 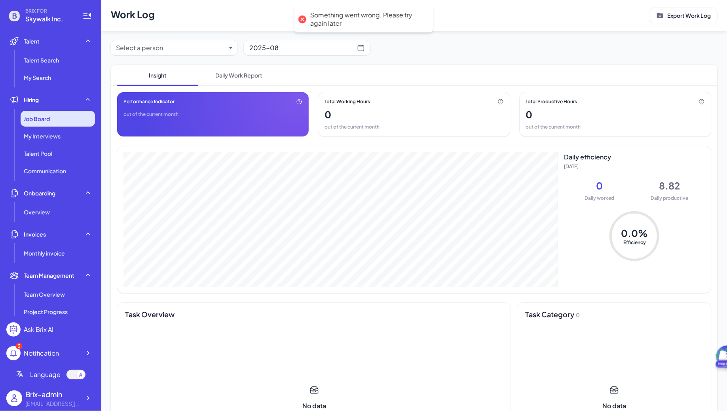 What do you see at coordinates (53, 394) in the screenshot?
I see `div: Brix-admin` at bounding box center [53, 394].